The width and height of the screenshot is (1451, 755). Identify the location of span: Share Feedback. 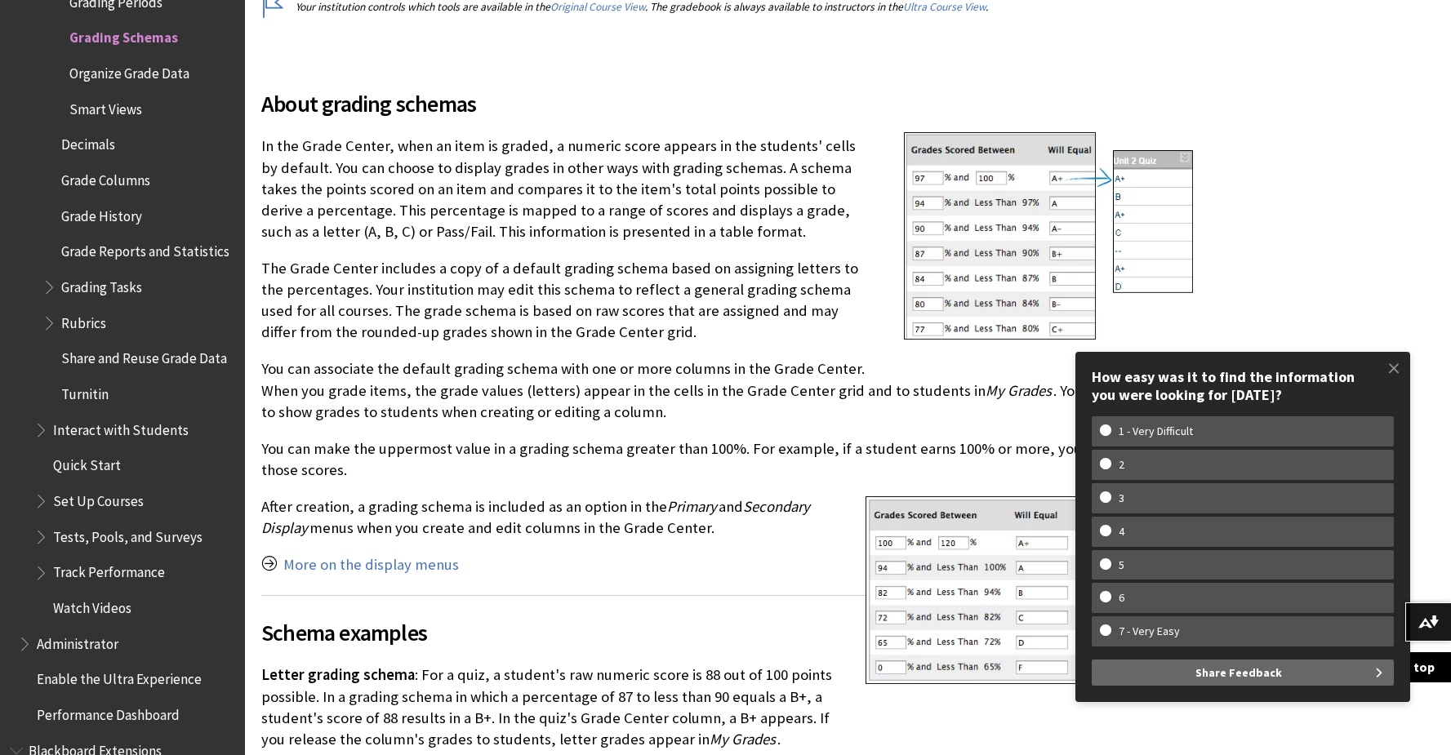
(1239, 673).